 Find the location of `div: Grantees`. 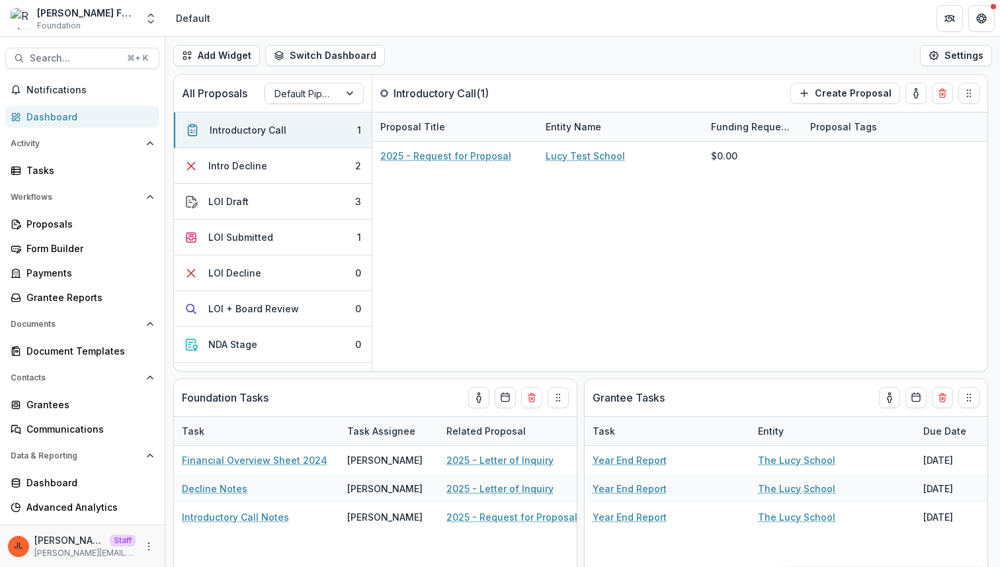

div: Grantees is located at coordinates (87, 404).